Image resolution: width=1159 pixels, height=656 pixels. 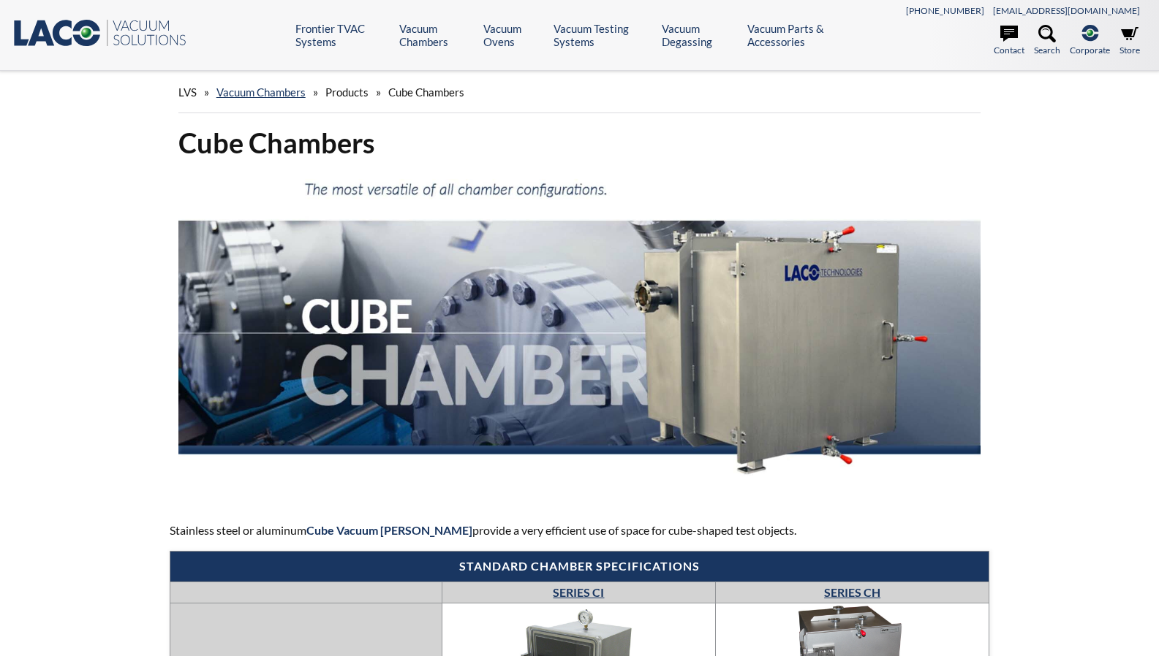 What do you see at coordinates (580, 566) in the screenshot?
I see `h4: Standard chamber specifications` at bounding box center [580, 566].